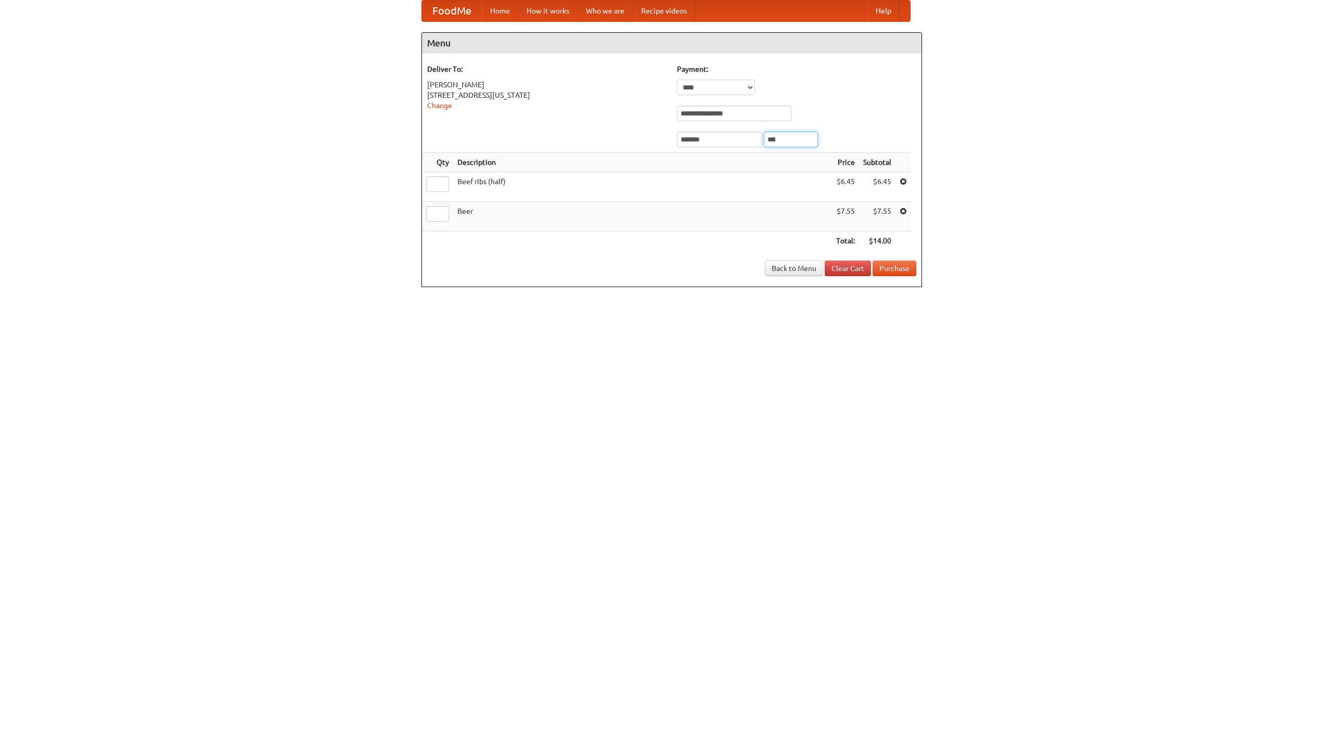 Image resolution: width=1332 pixels, height=736 pixels. What do you see at coordinates (547, 69) in the screenshot?
I see `h5: Deliver To:` at bounding box center [547, 69].